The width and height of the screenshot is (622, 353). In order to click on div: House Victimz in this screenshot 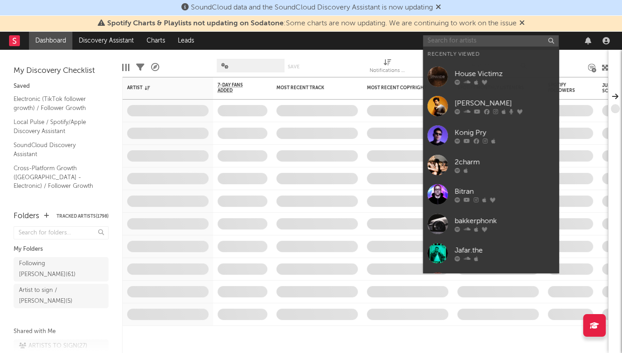, I will do `click(504, 74)`.